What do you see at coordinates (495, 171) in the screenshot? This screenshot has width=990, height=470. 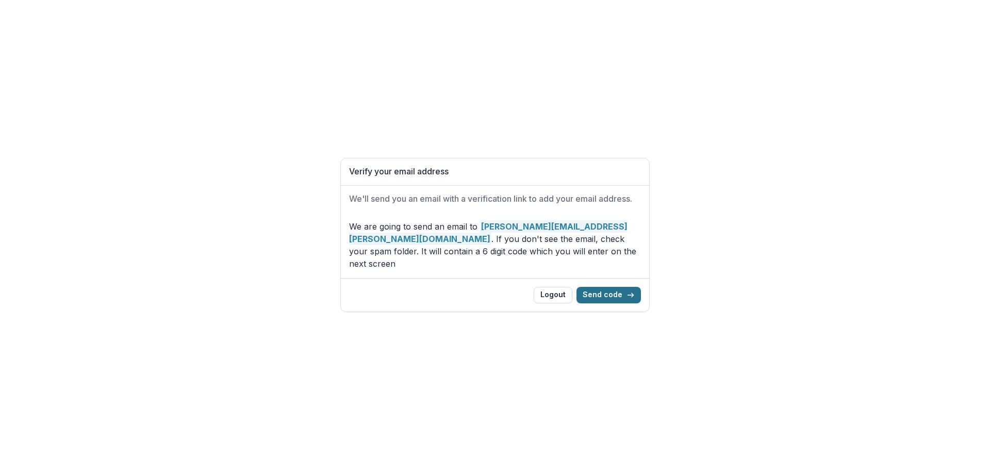 I see `h1: Verify your email address` at bounding box center [495, 171].